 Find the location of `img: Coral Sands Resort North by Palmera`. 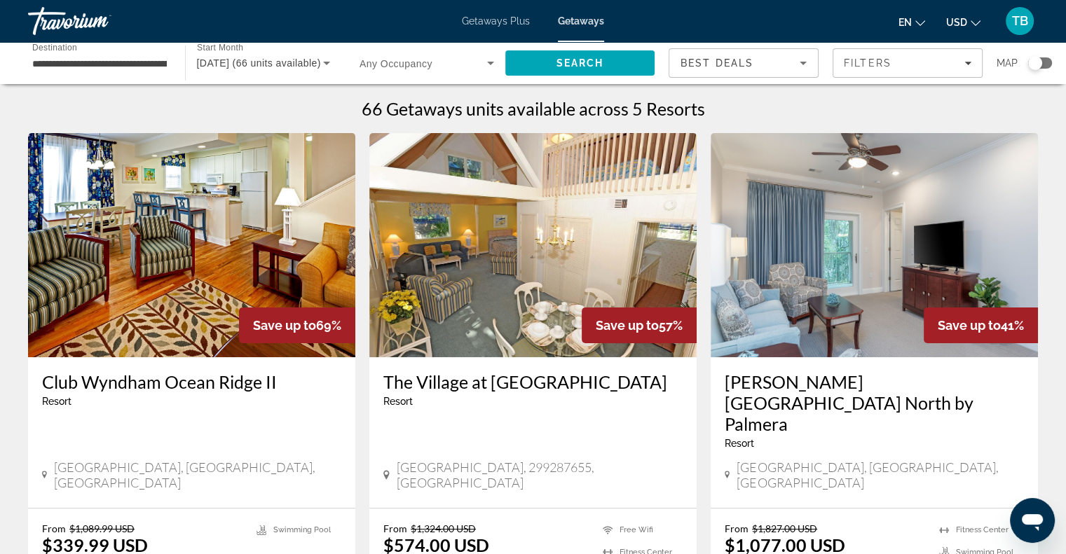

img: Coral Sands Resort North by Palmera is located at coordinates (874, 245).